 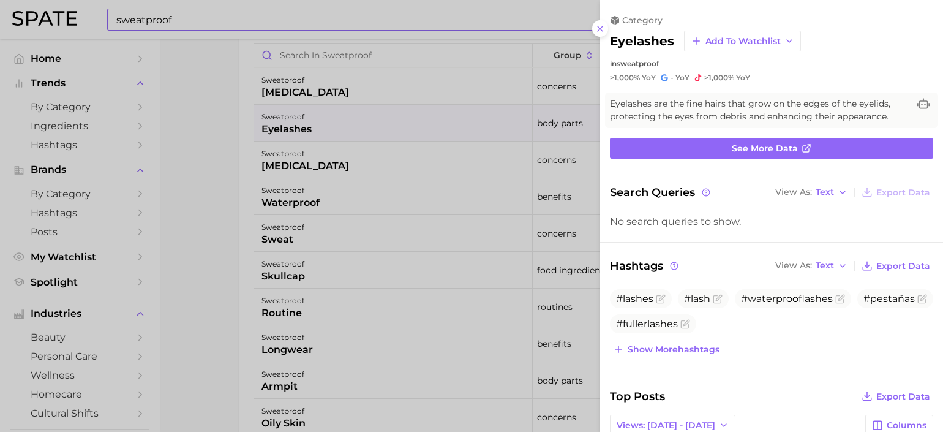 I want to click on span: Show more hashtags, so click(x=674, y=349).